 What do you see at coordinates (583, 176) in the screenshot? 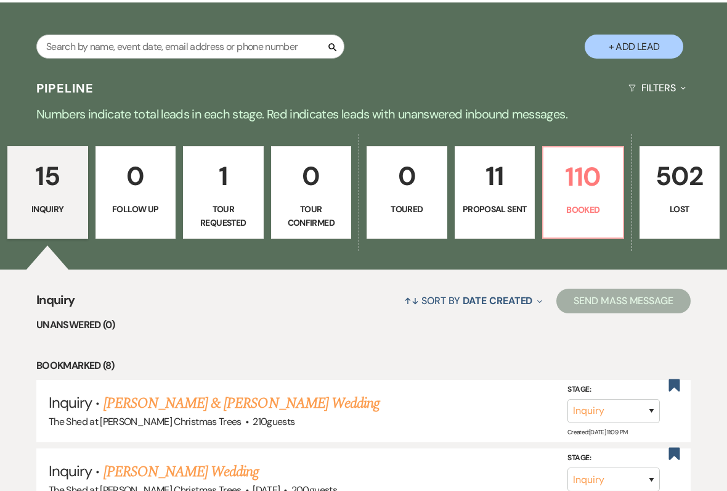
I see `p: 110` at bounding box center [583, 176].